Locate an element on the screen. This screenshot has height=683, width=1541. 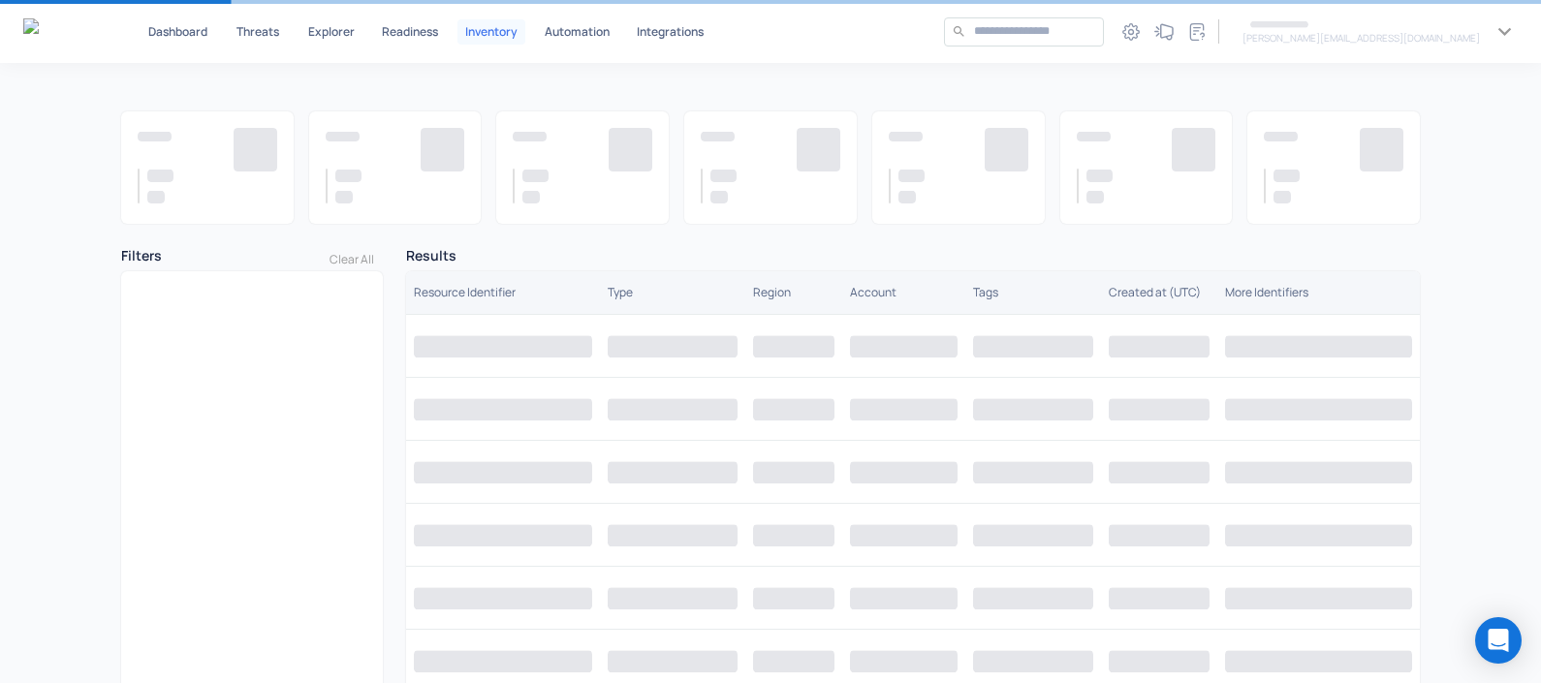
div: Documentation is located at coordinates (1197, 32).